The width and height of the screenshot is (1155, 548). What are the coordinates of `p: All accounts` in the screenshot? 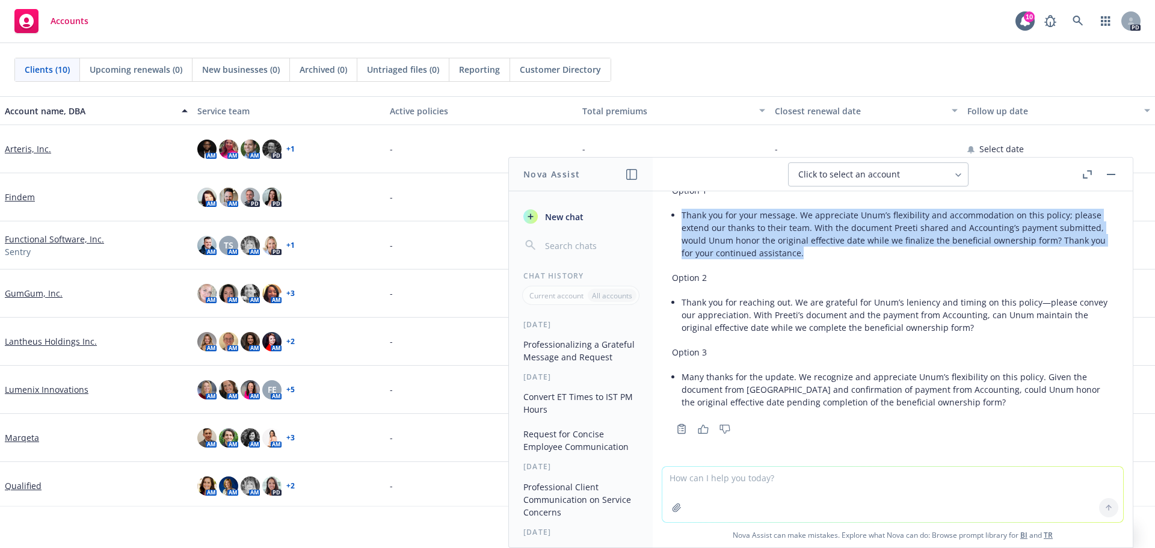 It's located at (612, 295).